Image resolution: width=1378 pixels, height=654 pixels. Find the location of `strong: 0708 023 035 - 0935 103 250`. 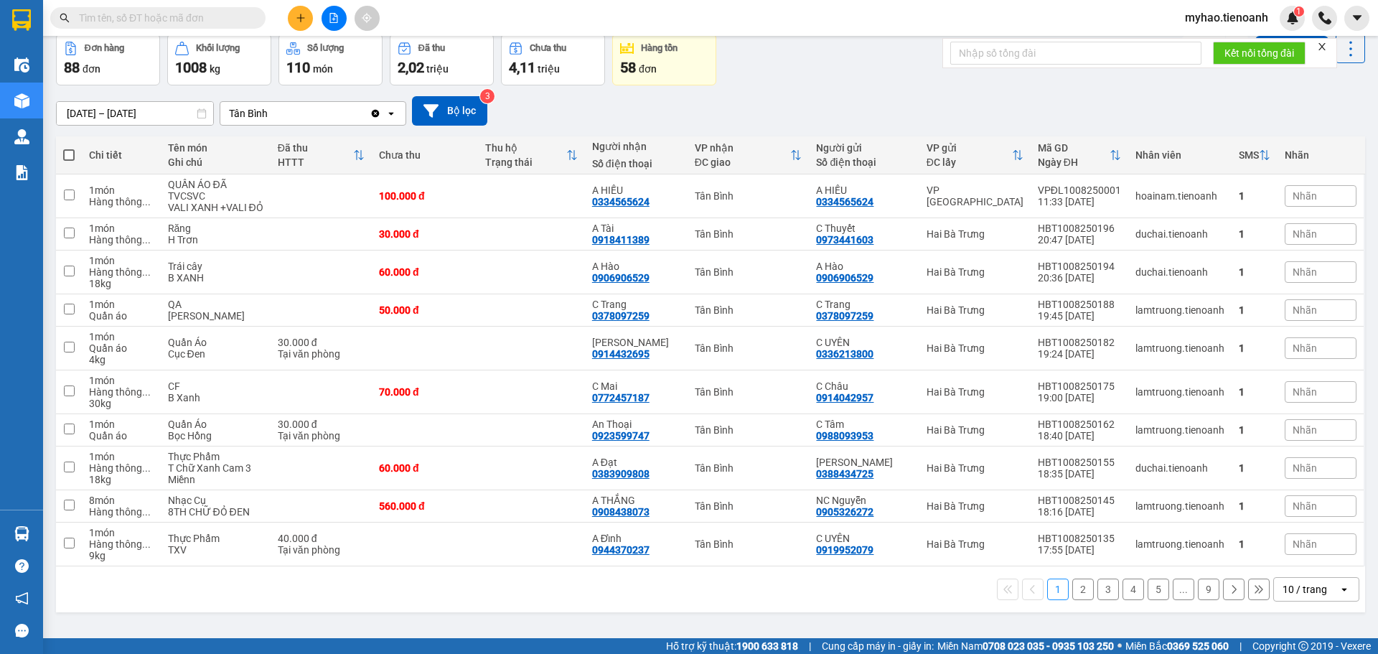

strong: 0708 023 035 - 0935 103 250 is located at coordinates (1048, 646).